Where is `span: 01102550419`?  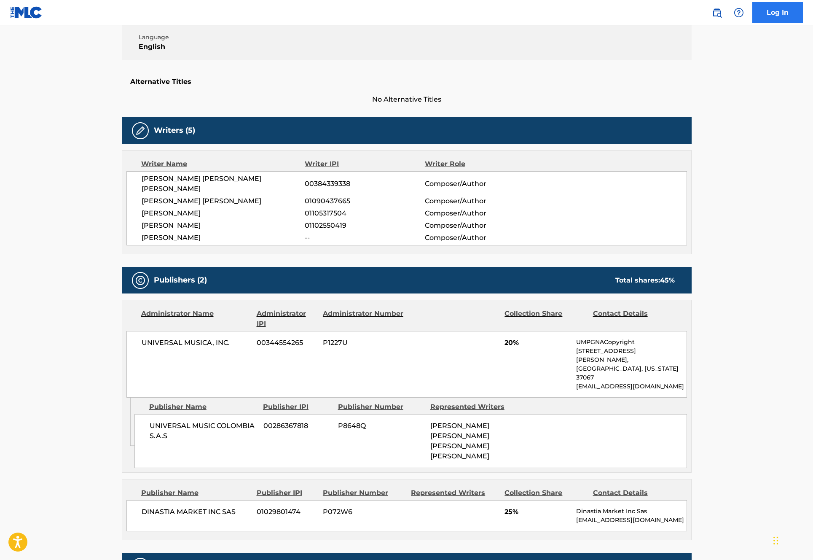
span: 01102550419 is located at coordinates (365, 225).